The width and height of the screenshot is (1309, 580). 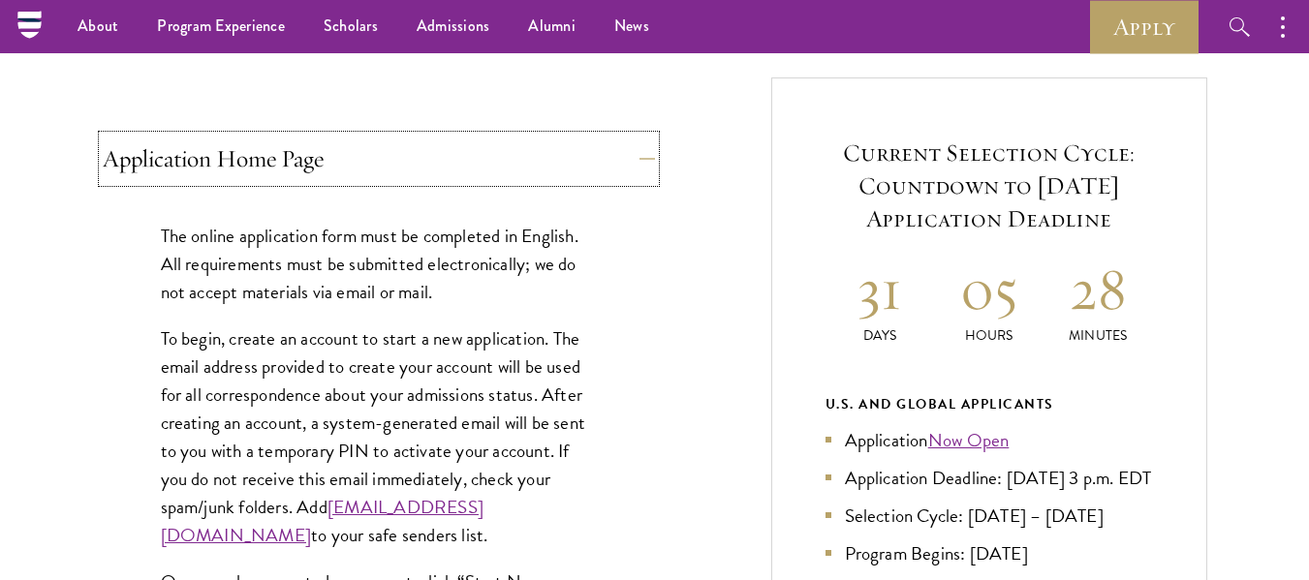 I want to click on div: U.S. and Global Applicants, so click(x=989, y=404).